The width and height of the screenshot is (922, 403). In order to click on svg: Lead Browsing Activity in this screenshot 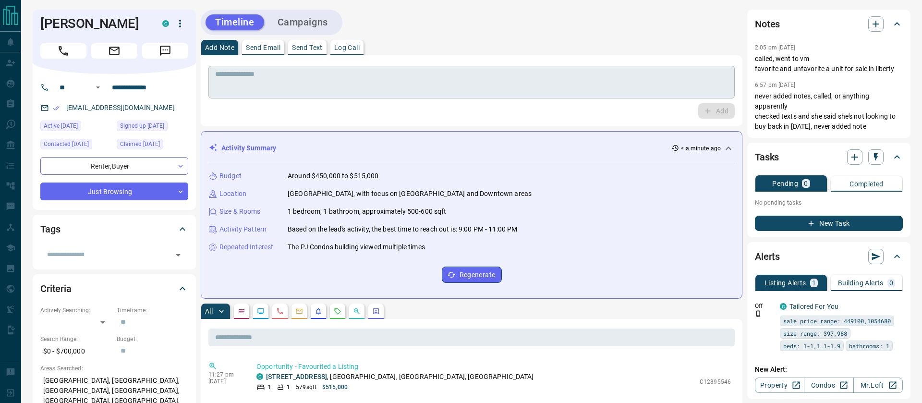, I will do `click(261, 311)`.